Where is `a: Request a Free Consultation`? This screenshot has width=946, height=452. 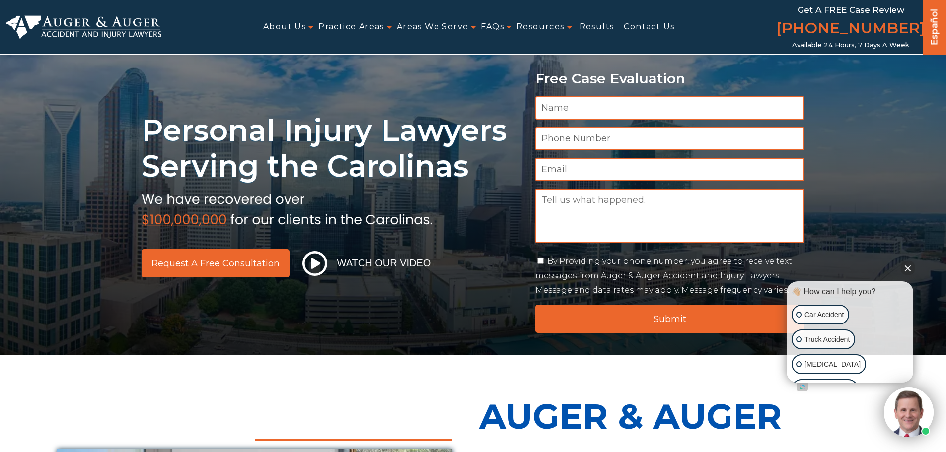
a: Request a Free Consultation is located at coordinates (215, 263).